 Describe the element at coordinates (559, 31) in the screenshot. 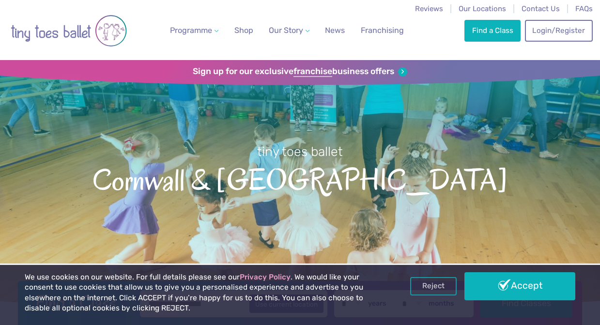

I see `a: Login/Register` at that location.